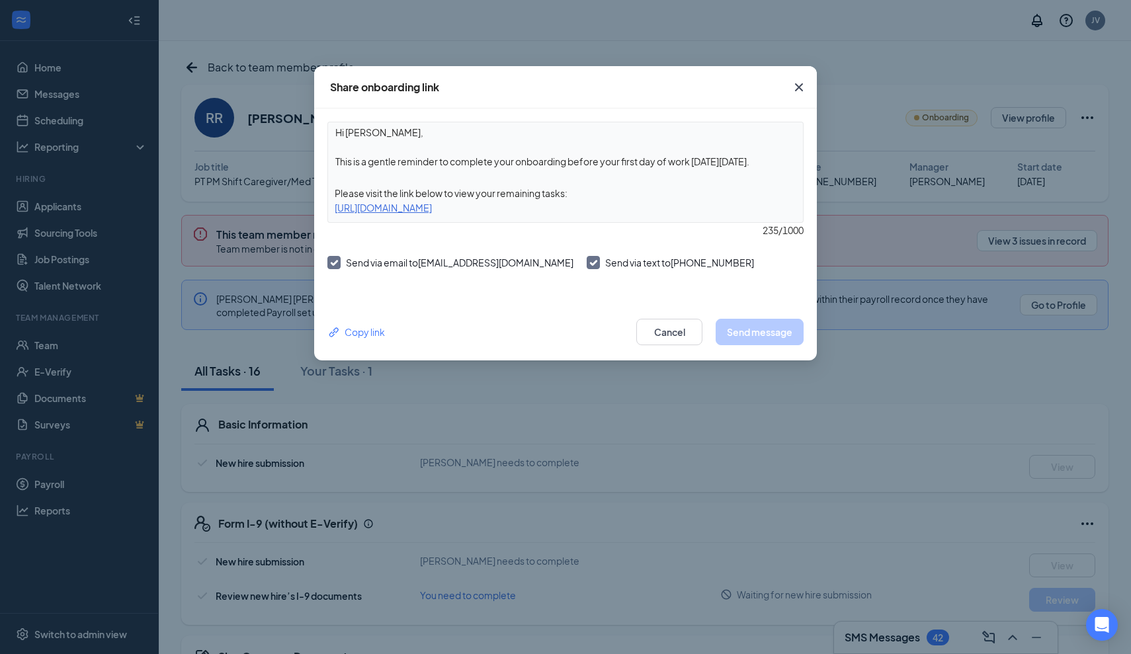 This screenshot has width=1131, height=654. Describe the element at coordinates (670, 332) in the screenshot. I see `button: Cancel` at that location.